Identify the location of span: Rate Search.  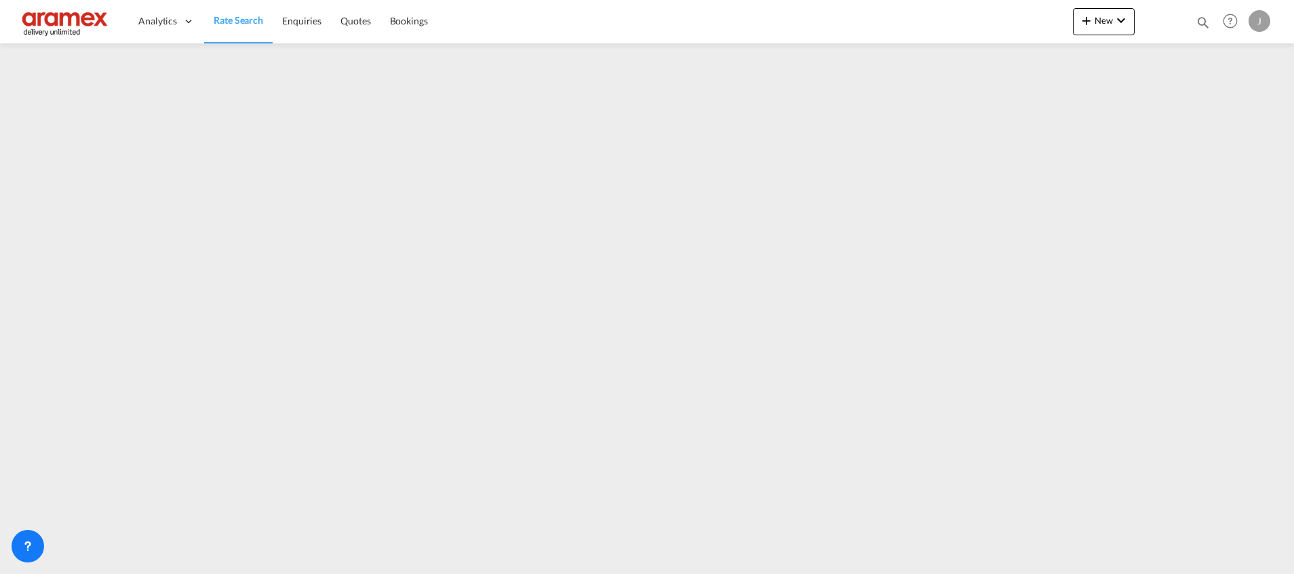
(238, 20).